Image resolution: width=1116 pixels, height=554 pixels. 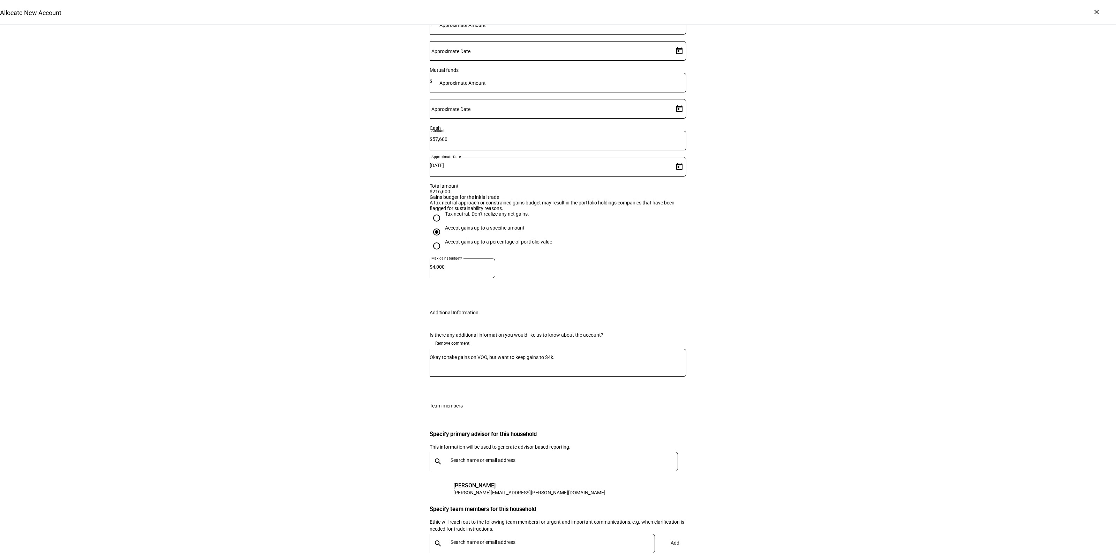 I want to click on div: This information will be used to generate advisor based reporting., so click(x=558, y=447).